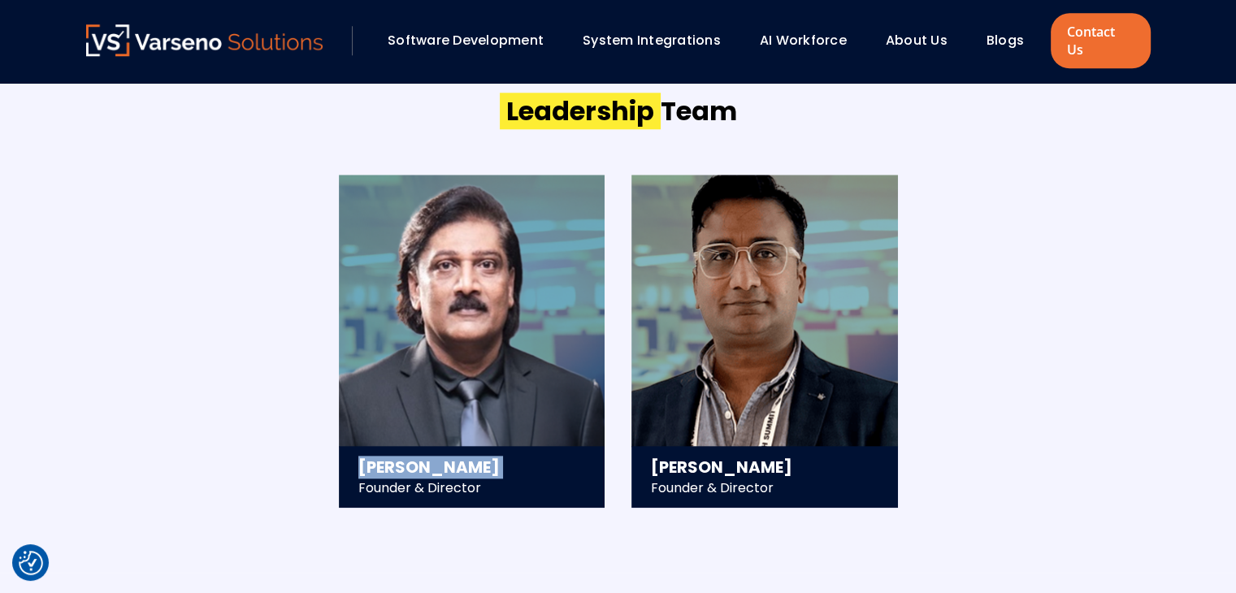 Image resolution: width=1236 pixels, height=593 pixels. What do you see at coordinates (803, 40) in the screenshot?
I see `a: AI Workforce` at bounding box center [803, 40].